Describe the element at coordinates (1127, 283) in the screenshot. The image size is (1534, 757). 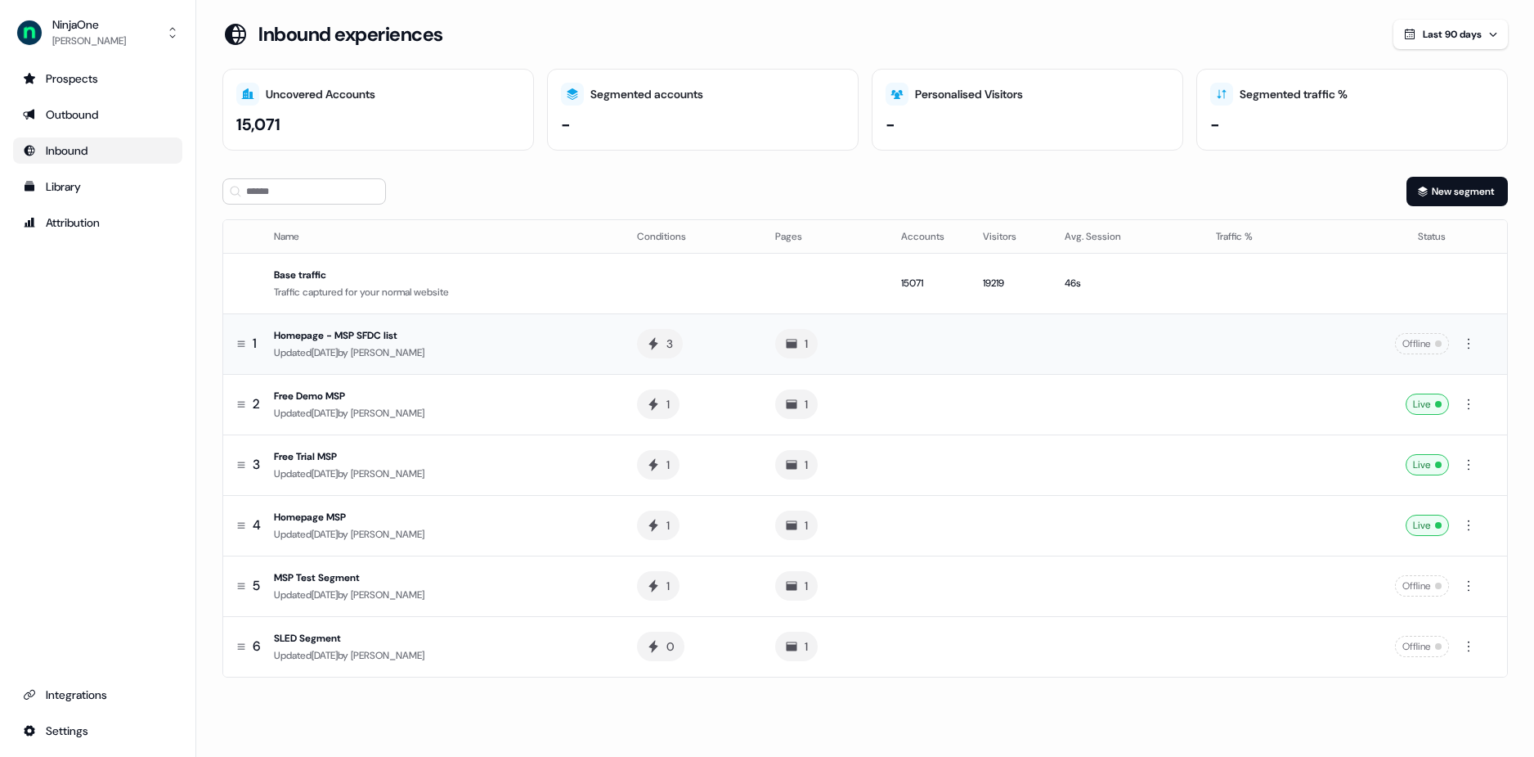
I see `div: 46s` at that location.